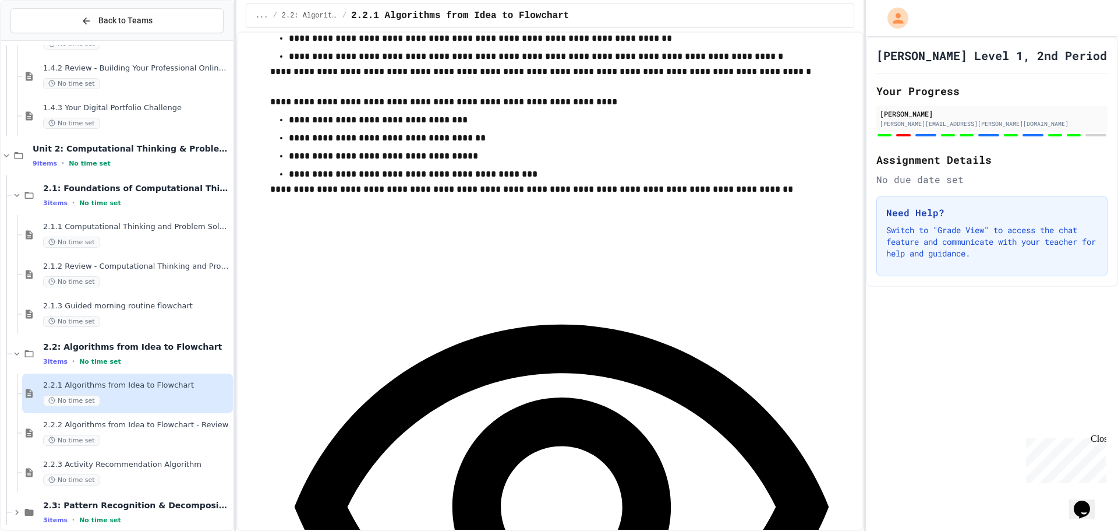 Image resolution: width=1118 pixels, height=531 pixels. Describe the element at coordinates (137, 306) in the screenshot. I see `span: 2.1.3 Guided morning routine flowchart` at that location.